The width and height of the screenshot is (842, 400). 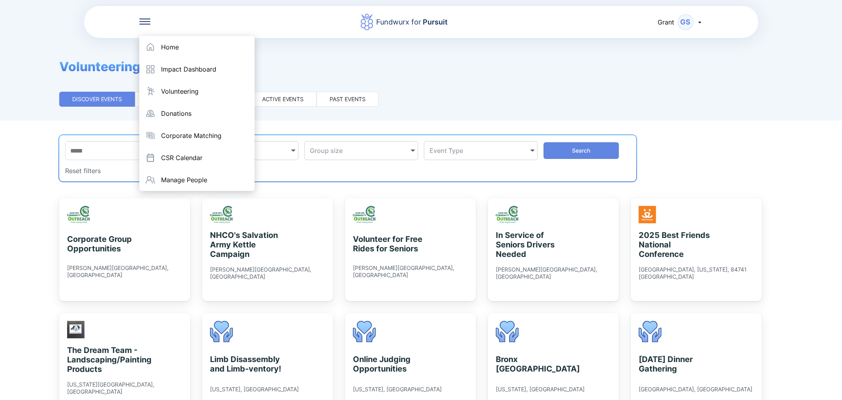 I want to click on div: Corporate Matching, so click(x=192, y=135).